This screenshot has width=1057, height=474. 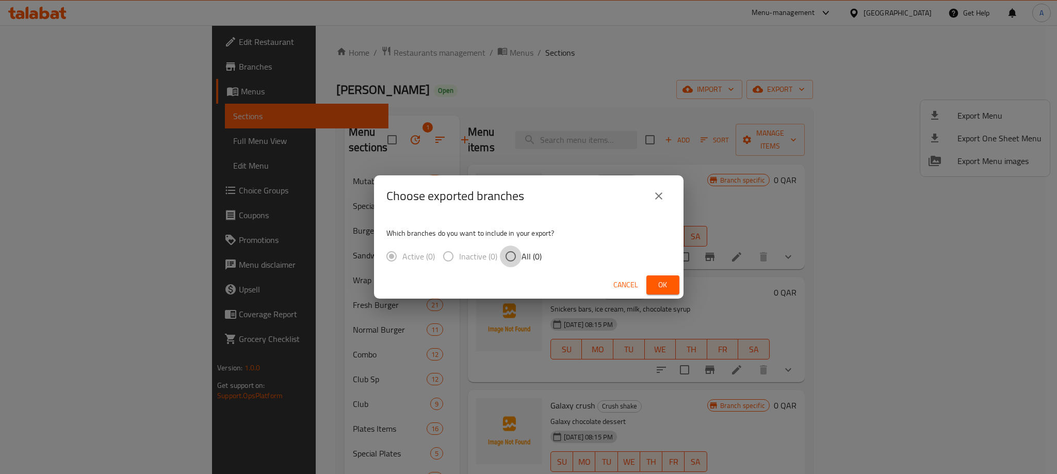 I want to click on h2: Choose exported branches, so click(x=455, y=196).